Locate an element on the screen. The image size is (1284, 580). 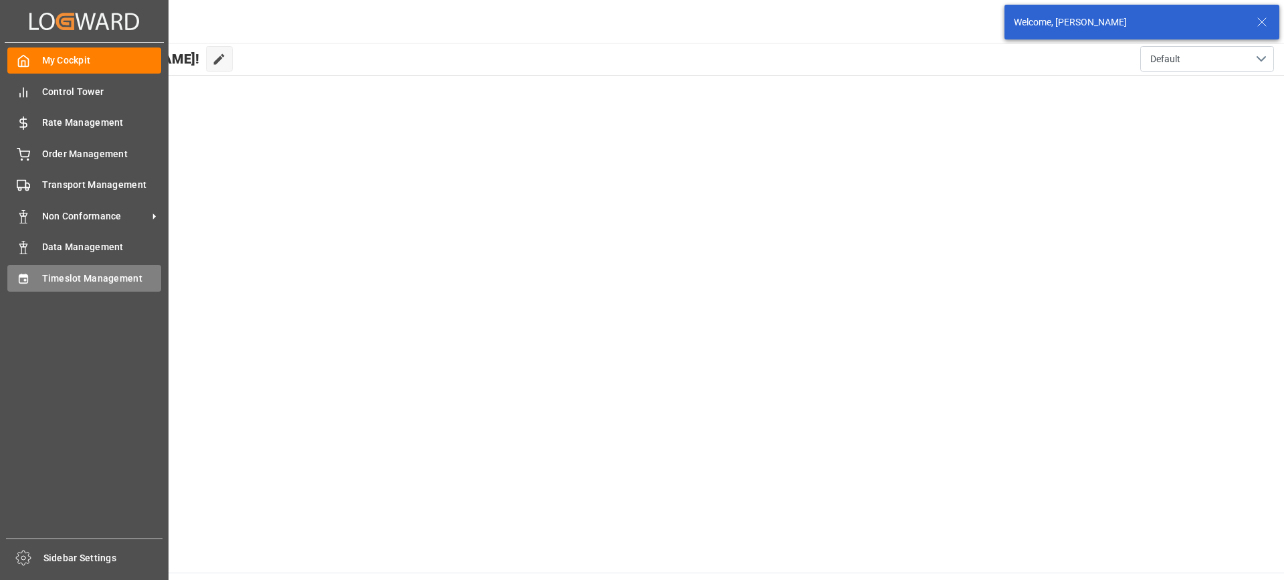
a: Data Management is located at coordinates (84, 247).